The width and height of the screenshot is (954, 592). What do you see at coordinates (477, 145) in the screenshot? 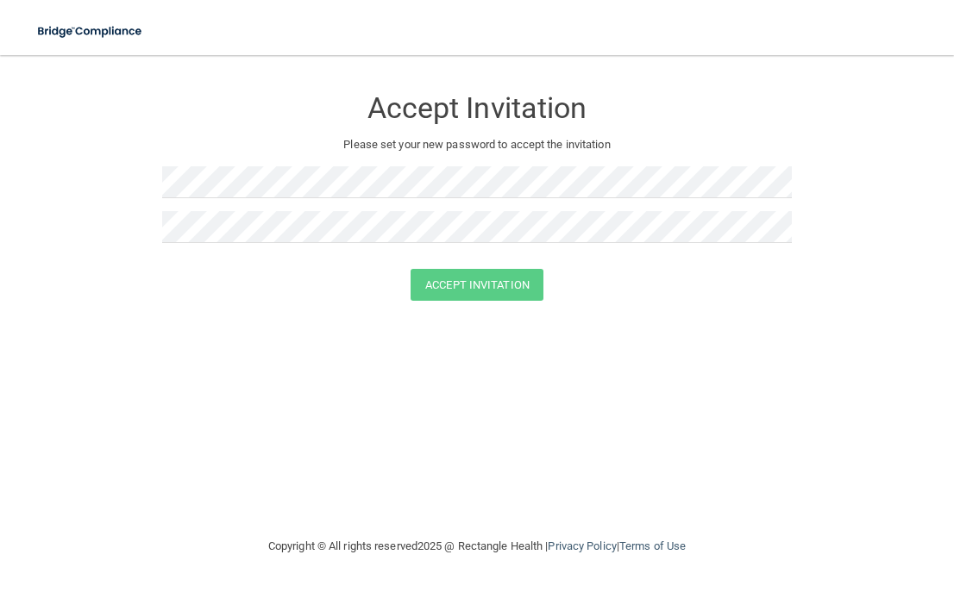
I see `p: Please set your new password to accept the invitation` at bounding box center [477, 145].